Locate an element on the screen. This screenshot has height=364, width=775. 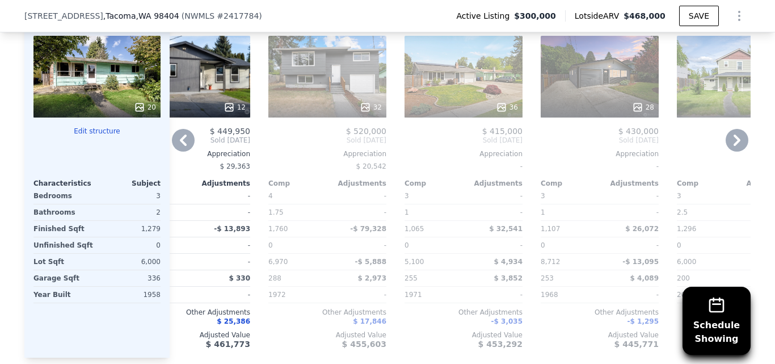
div: 1,279 is located at coordinates (130, 229).